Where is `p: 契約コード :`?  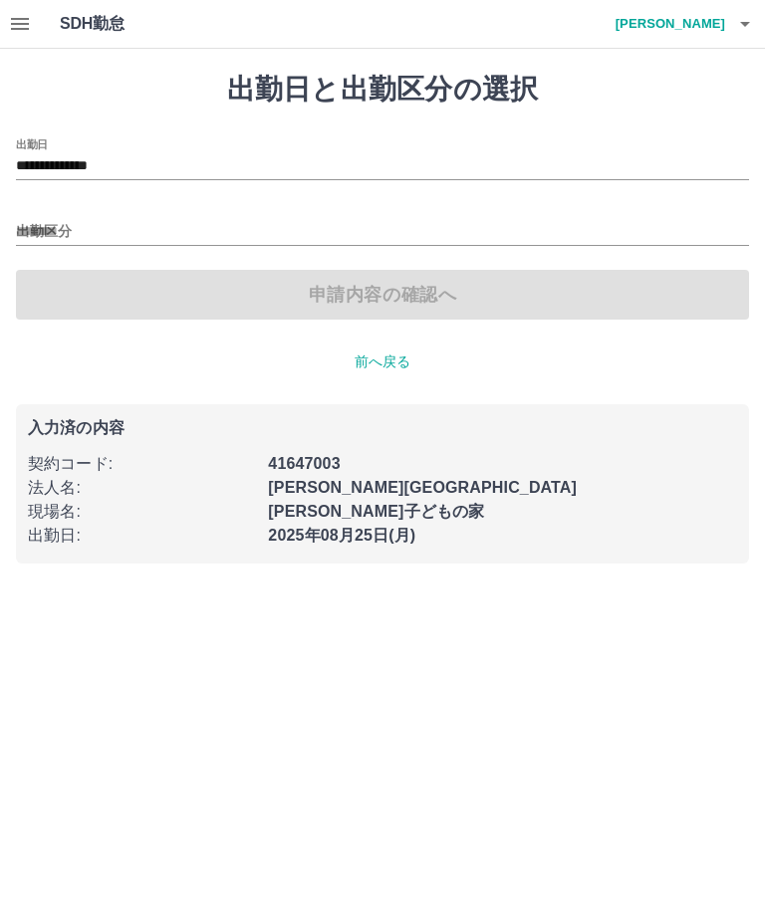
p: 契約コード : is located at coordinates (141, 464).